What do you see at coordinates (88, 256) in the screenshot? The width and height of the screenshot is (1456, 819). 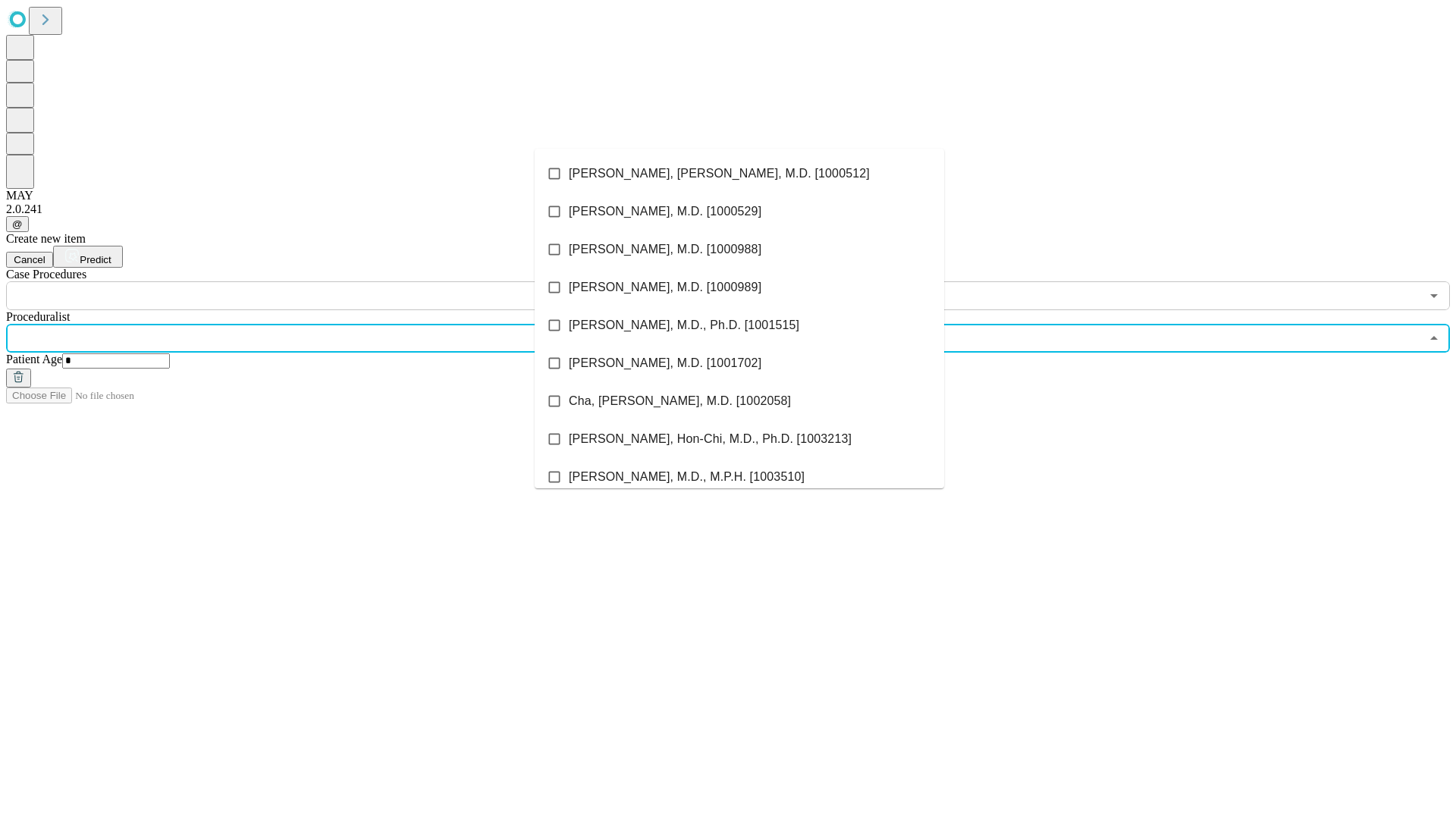 I see `button: Predict` at bounding box center [88, 256].